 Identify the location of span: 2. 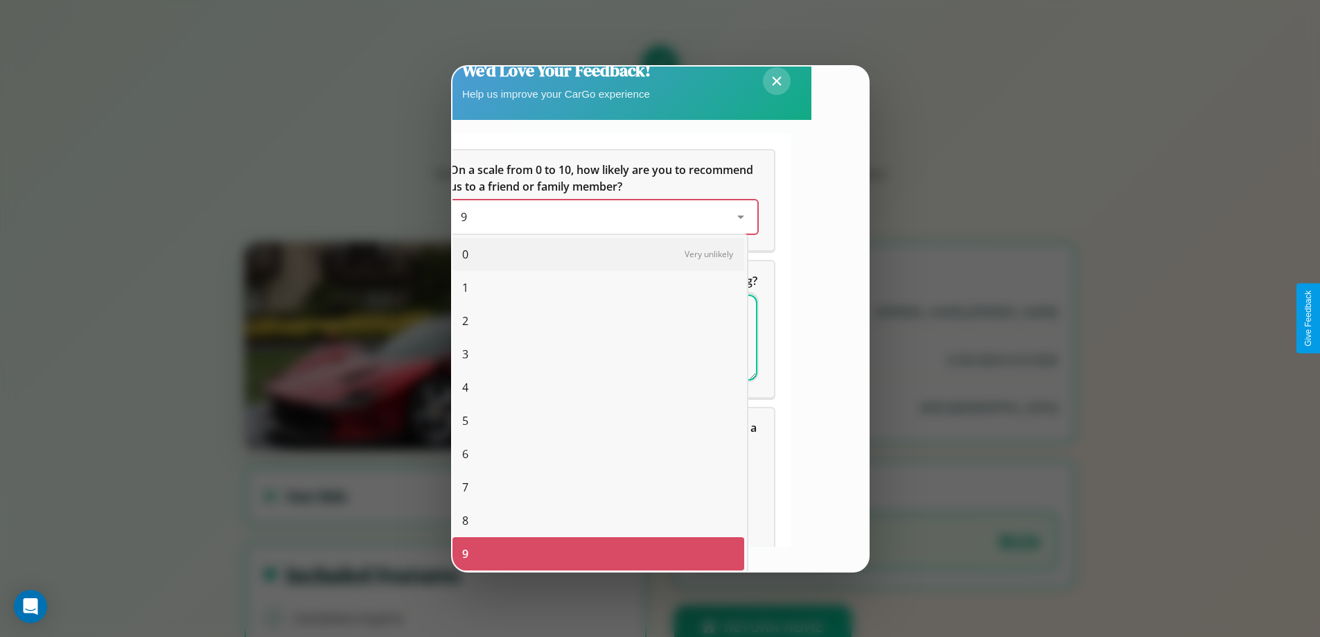
(465, 321).